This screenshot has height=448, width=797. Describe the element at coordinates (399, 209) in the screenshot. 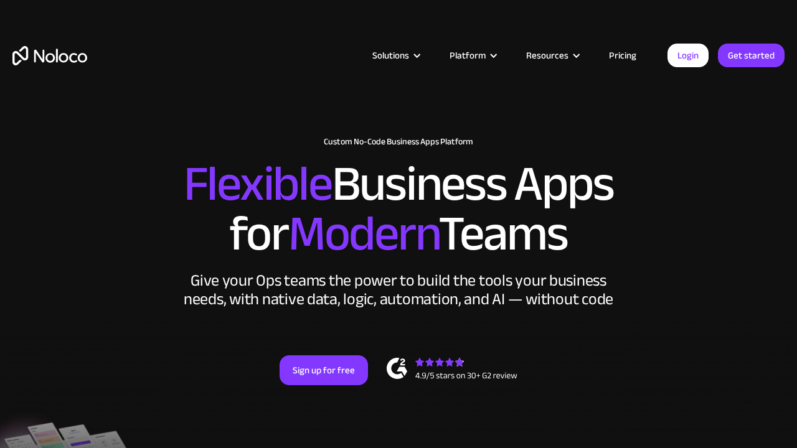

I see `h2: Business Apps for Teams` at that location.